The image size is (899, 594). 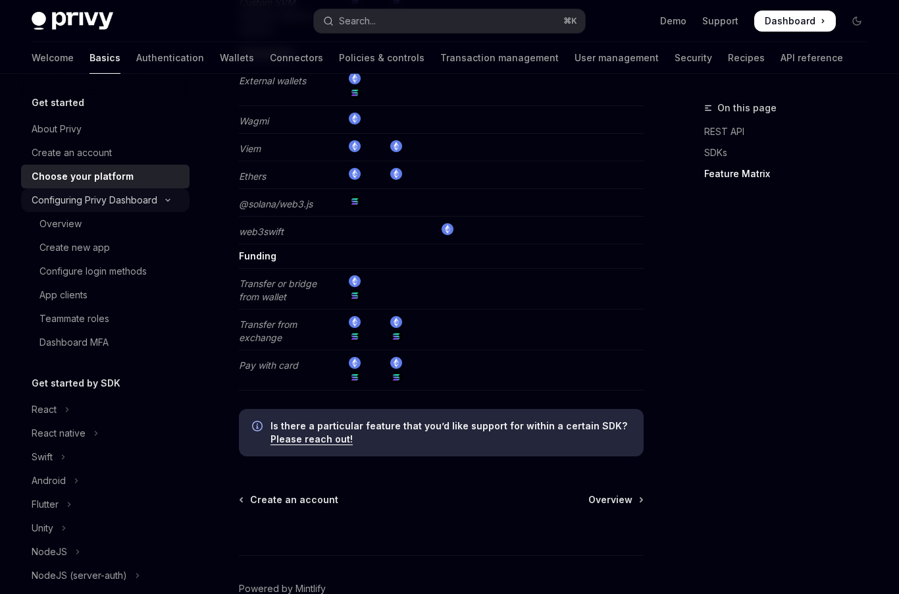 What do you see at coordinates (105, 480) in the screenshot?
I see `button: Toggle Android section` at bounding box center [105, 480].